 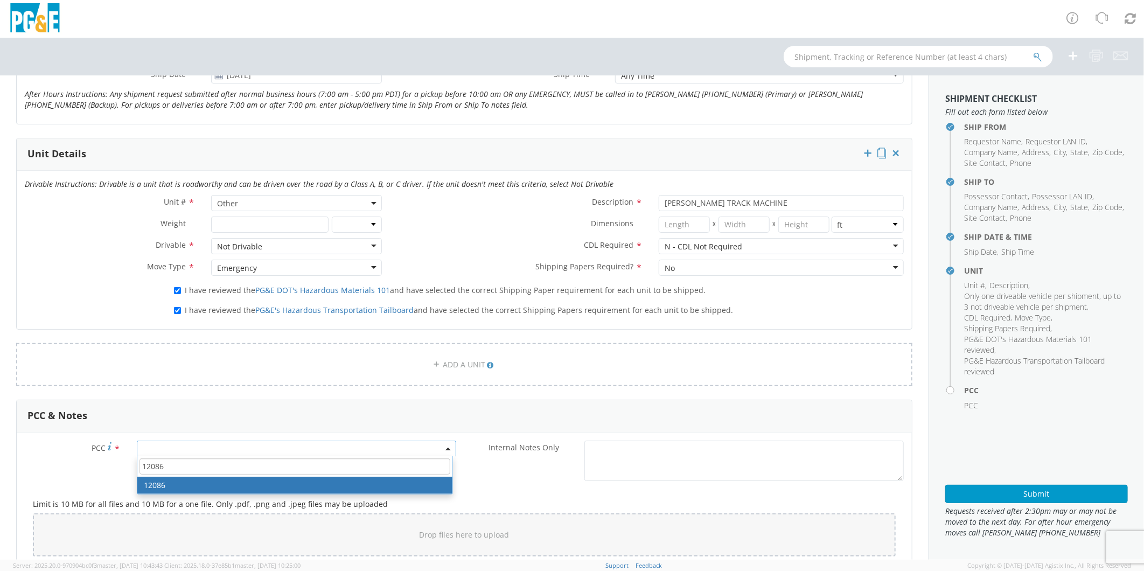 What do you see at coordinates (1037, 494) in the screenshot?
I see `button: Submit` at bounding box center [1037, 494].